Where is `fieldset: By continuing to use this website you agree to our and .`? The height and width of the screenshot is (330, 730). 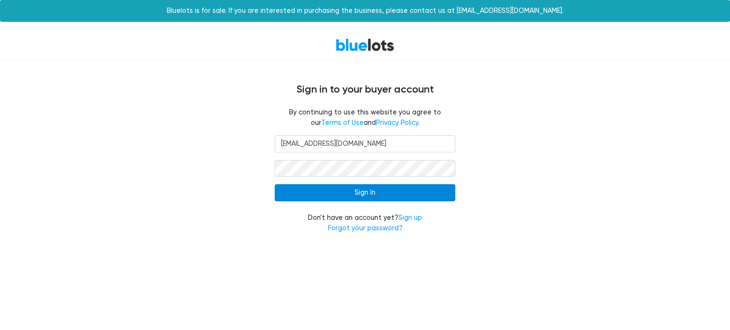 fieldset: By continuing to use this website you agree to our and . is located at coordinates (365, 117).